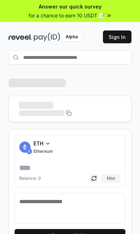  Describe the element at coordinates (70, 6) in the screenshot. I see `span: Answer our quick survey` at that location.